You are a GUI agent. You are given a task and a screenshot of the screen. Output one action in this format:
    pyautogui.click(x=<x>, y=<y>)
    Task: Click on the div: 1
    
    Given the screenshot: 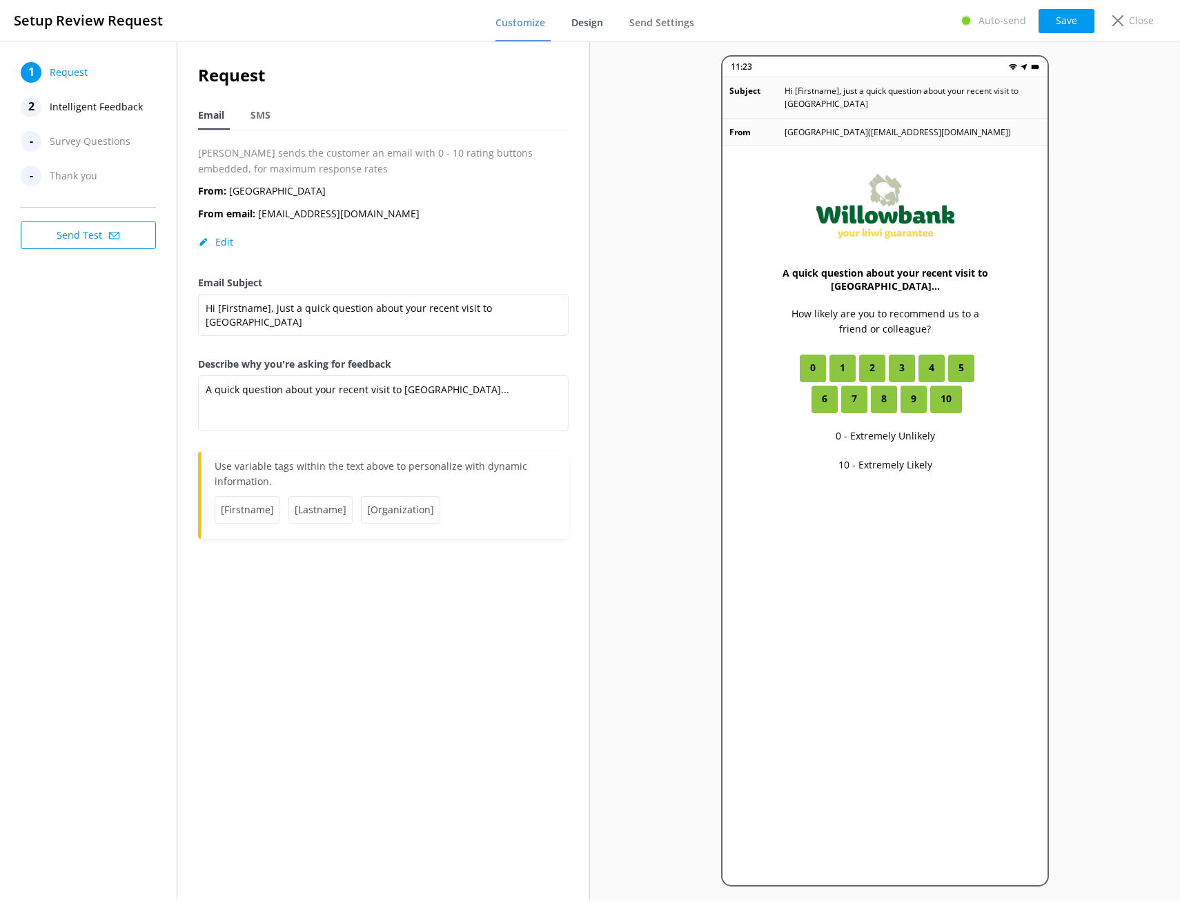 What is the action you would take?
    pyautogui.click(x=31, y=72)
    